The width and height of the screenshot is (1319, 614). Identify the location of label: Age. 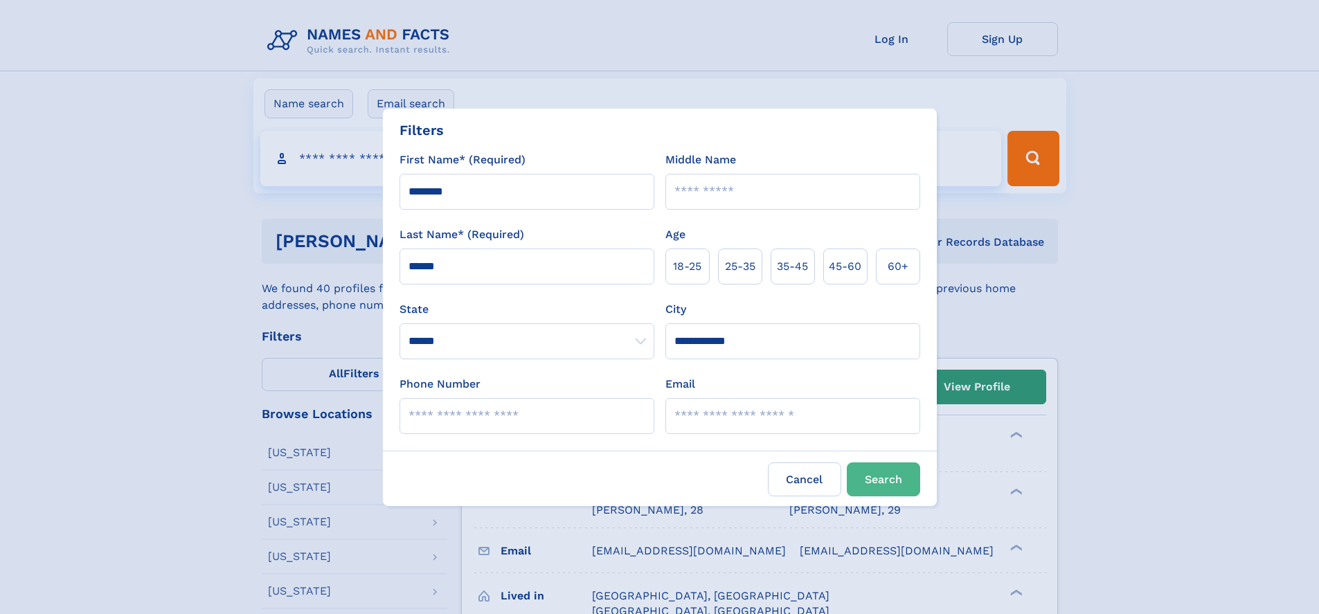
(675, 235).